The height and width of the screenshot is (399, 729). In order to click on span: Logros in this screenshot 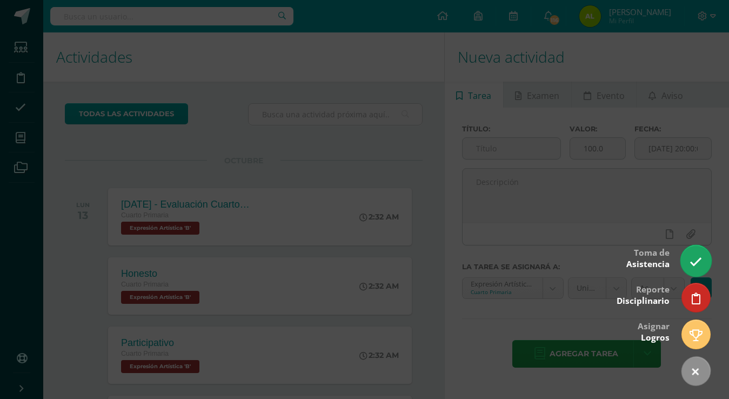, I will do `click(655, 337)`.